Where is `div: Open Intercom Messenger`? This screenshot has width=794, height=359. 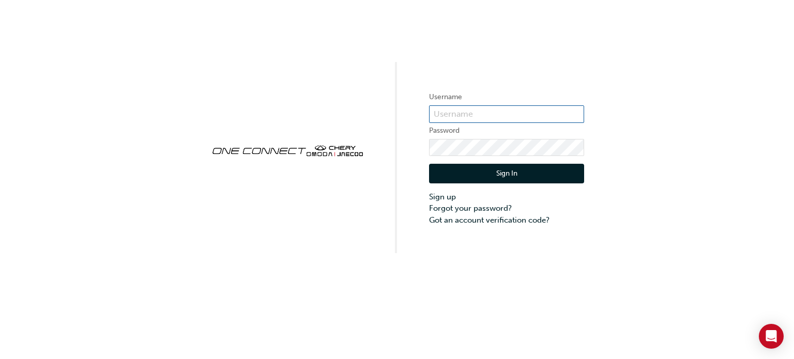 div: Open Intercom Messenger is located at coordinates (771, 337).